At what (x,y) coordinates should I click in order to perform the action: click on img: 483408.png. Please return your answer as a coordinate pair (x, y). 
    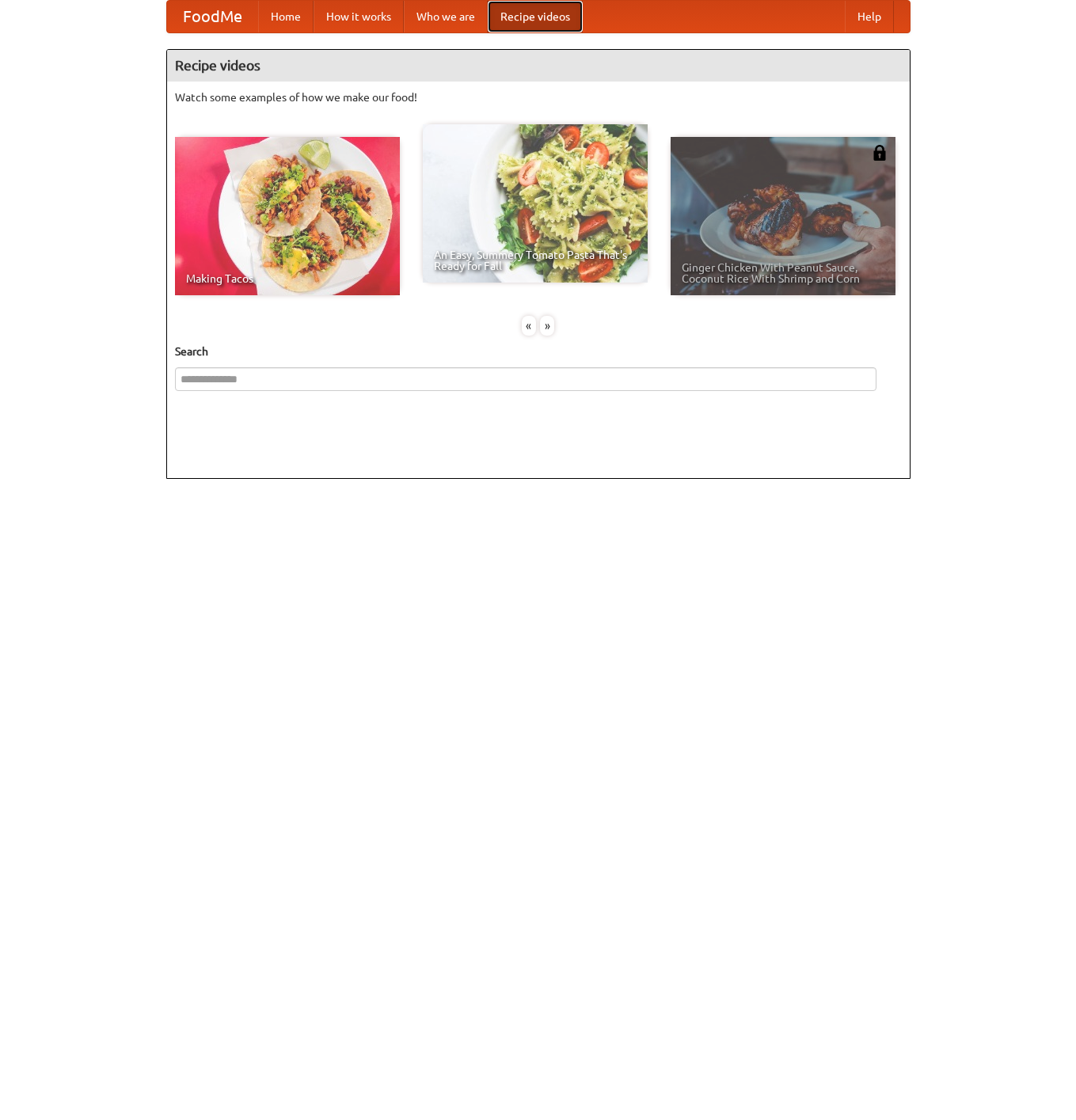
    Looking at the image, I should click on (879, 153).